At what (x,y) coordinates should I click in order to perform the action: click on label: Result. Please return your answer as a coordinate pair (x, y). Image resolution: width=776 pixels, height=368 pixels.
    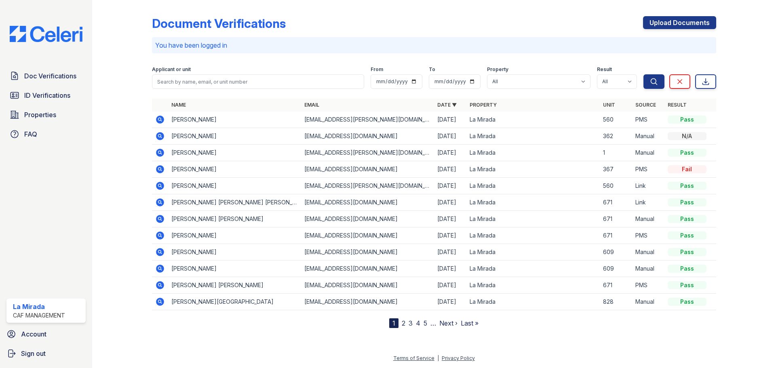
    Looking at the image, I should click on (604, 70).